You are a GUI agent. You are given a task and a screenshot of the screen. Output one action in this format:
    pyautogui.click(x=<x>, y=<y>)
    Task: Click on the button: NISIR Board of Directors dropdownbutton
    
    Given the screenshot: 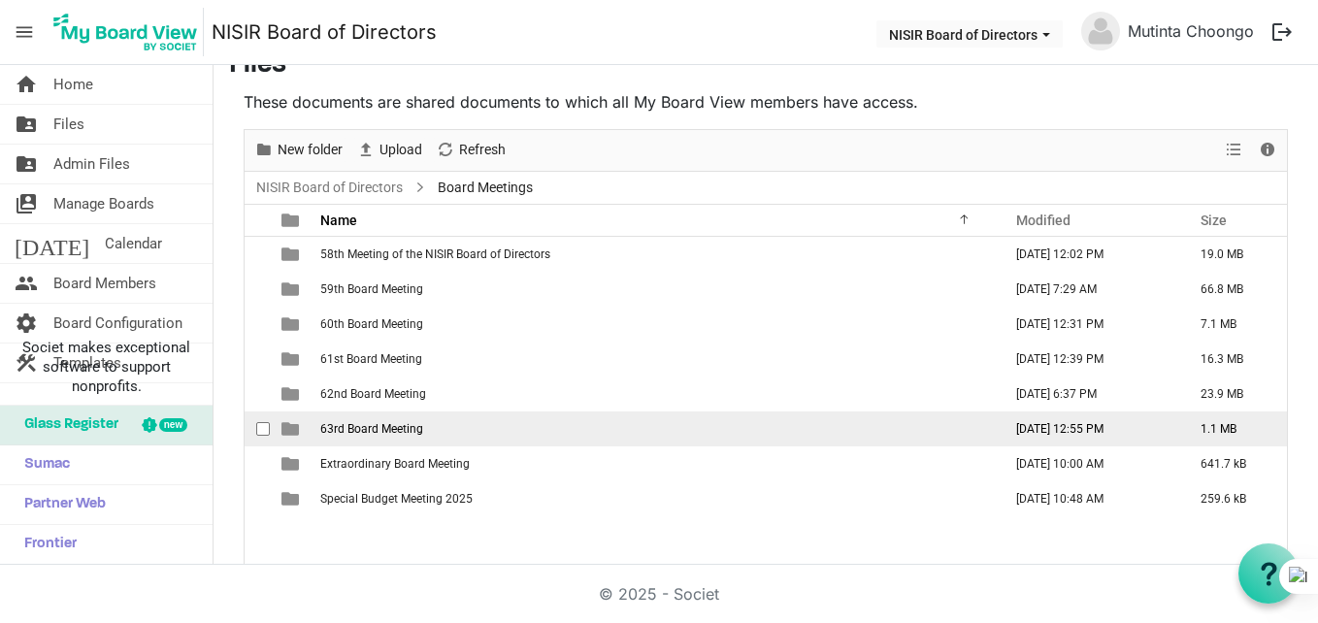 What is the action you would take?
    pyautogui.click(x=969, y=34)
    